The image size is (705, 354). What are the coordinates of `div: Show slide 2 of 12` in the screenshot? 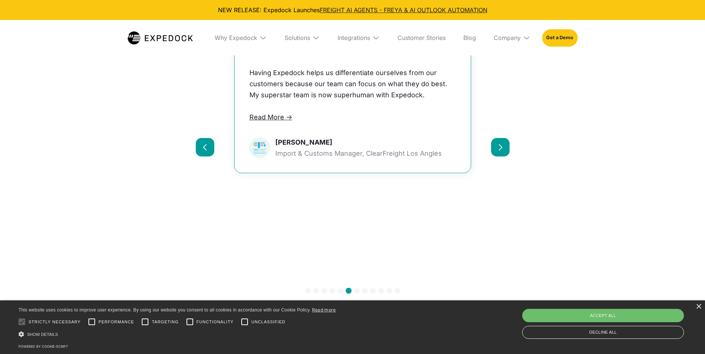 It's located at (316, 291).